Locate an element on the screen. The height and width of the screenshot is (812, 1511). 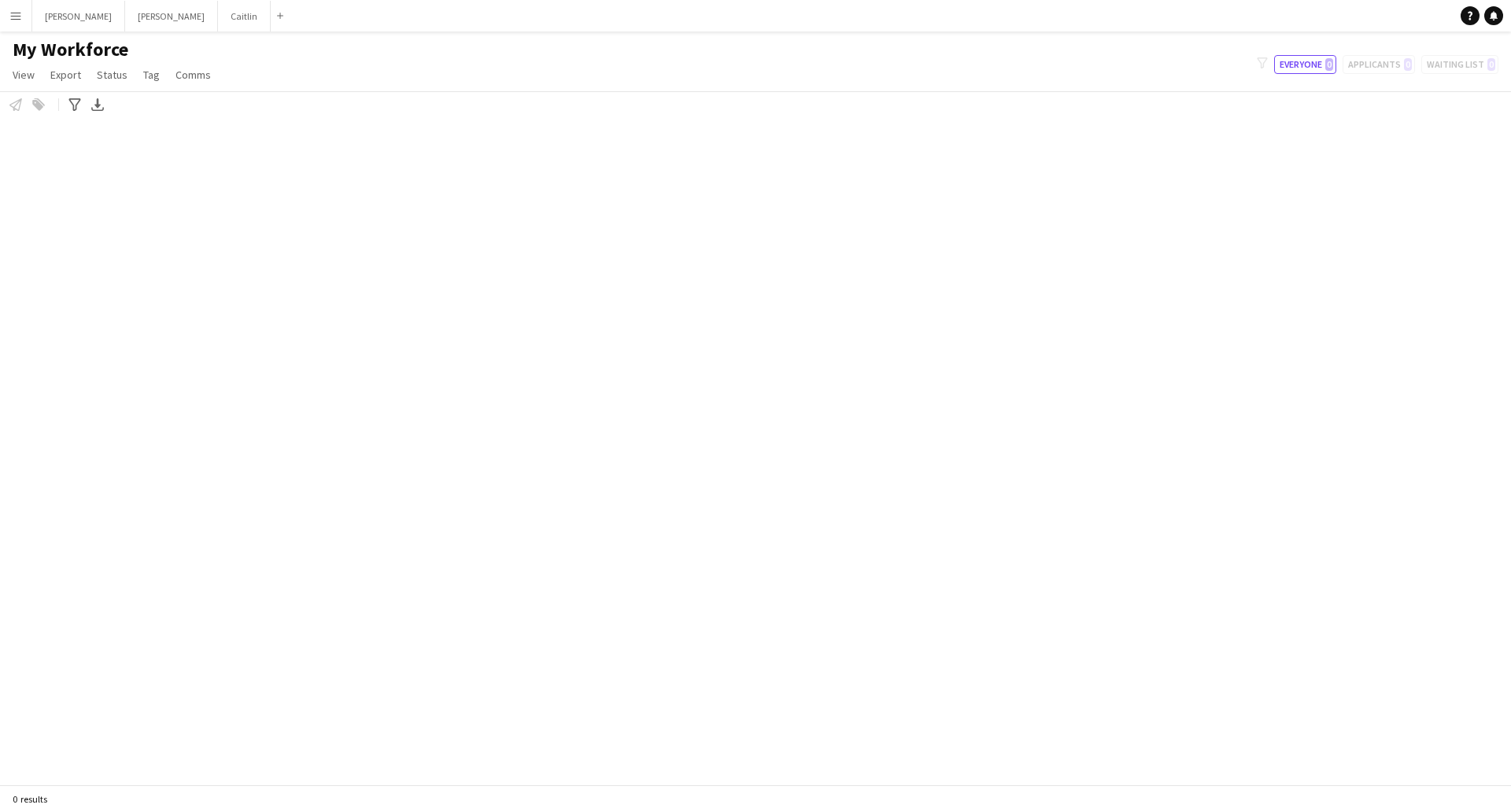
a: View is located at coordinates (24, 75).